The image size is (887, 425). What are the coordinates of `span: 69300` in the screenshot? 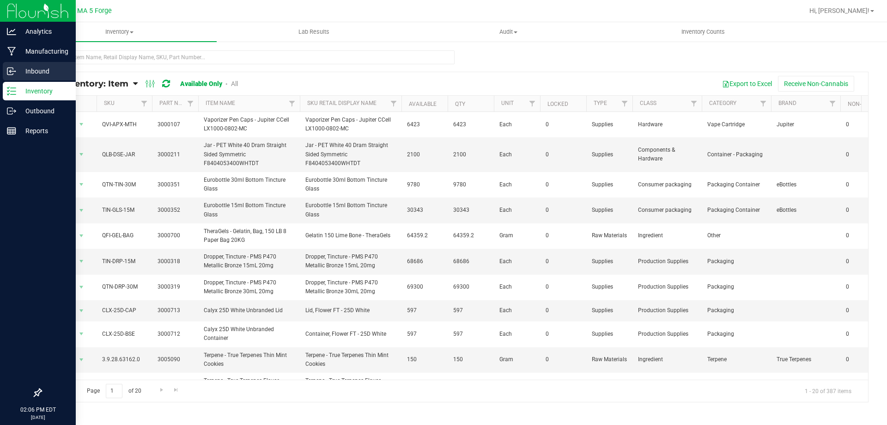 It's located at (471, 287).